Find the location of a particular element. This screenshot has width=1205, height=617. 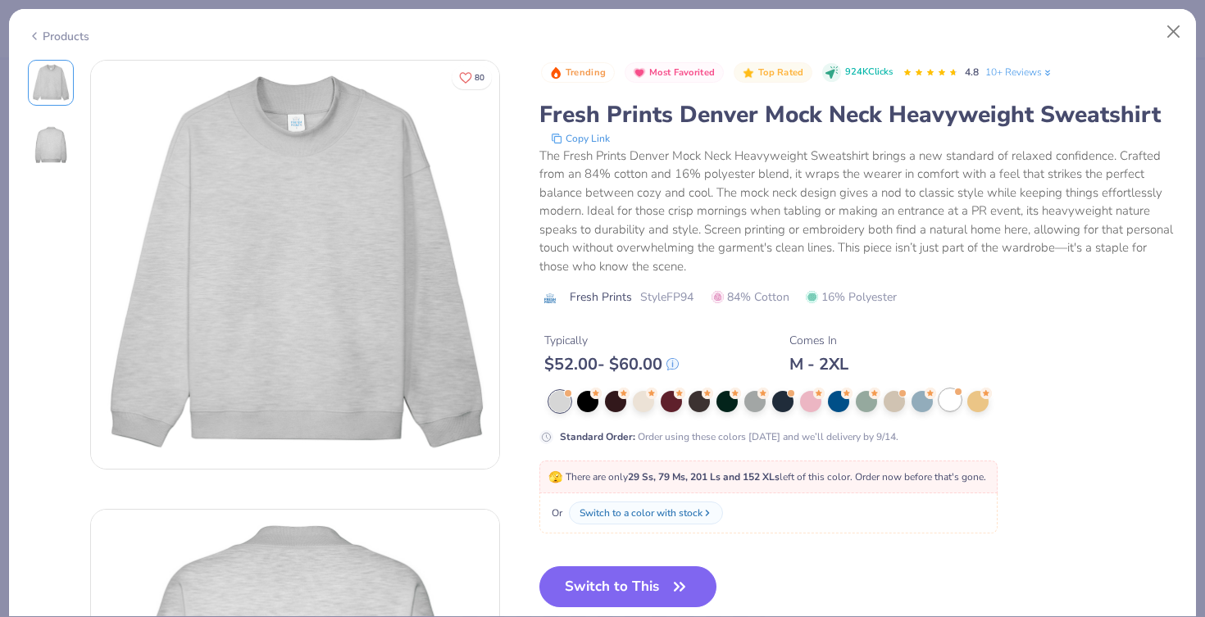

div: The Fresh Prints Denver Mock Neck Heavyweight Sweatshirt brings a new standard of relaxed confide... is located at coordinates (859, 212).